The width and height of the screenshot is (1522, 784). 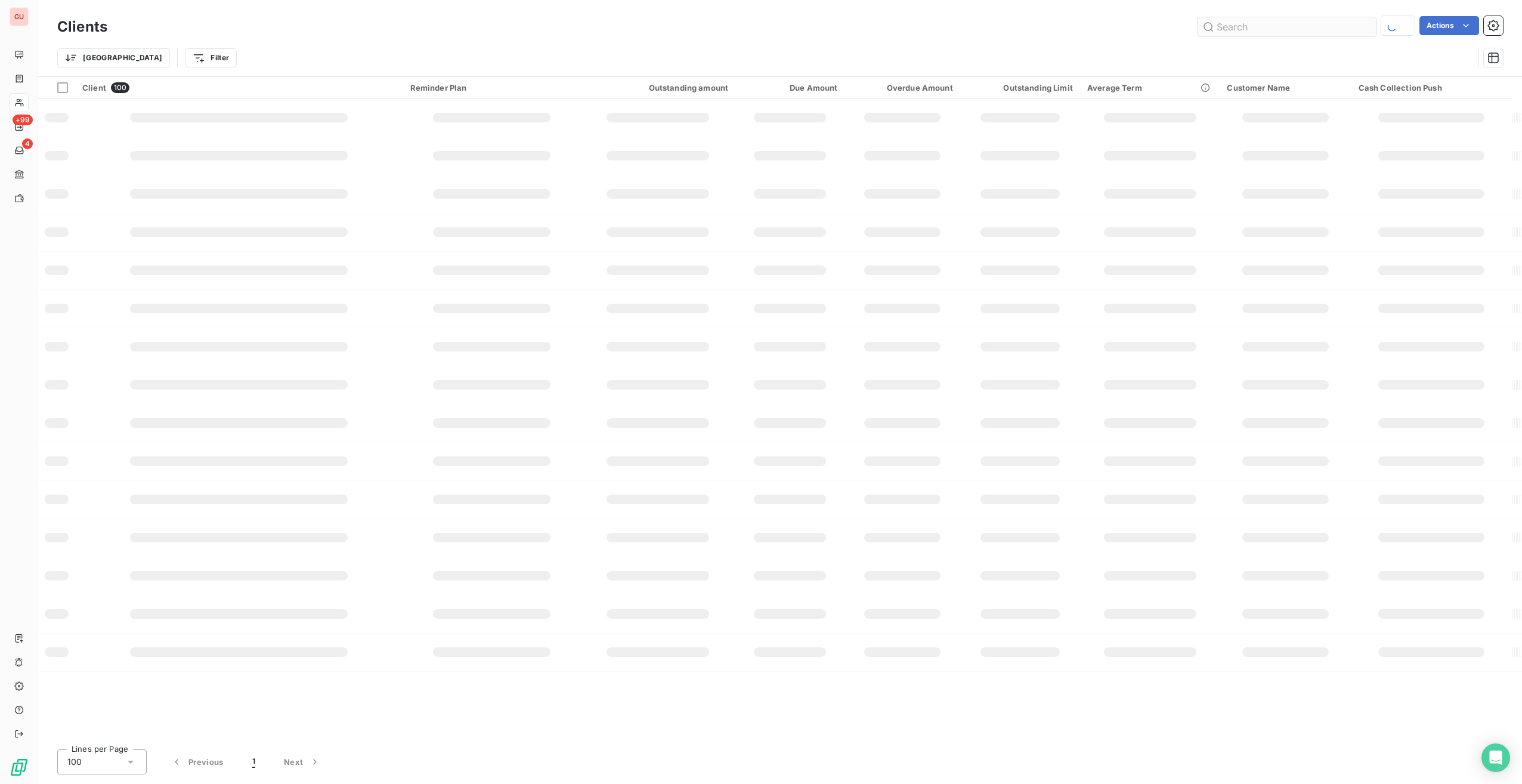 I want to click on div: Cash Collection Push, so click(x=1432, y=88).